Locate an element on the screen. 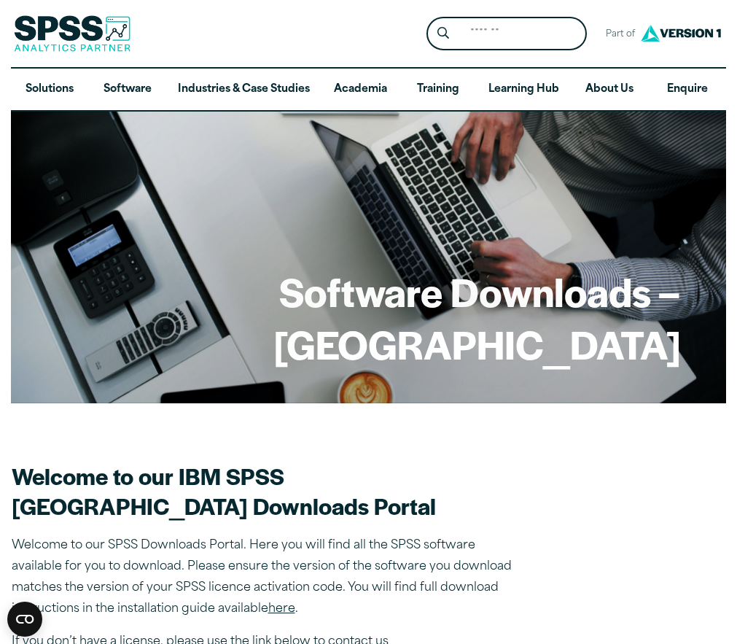 The image size is (737, 644). a: Training is located at coordinates (438, 90).